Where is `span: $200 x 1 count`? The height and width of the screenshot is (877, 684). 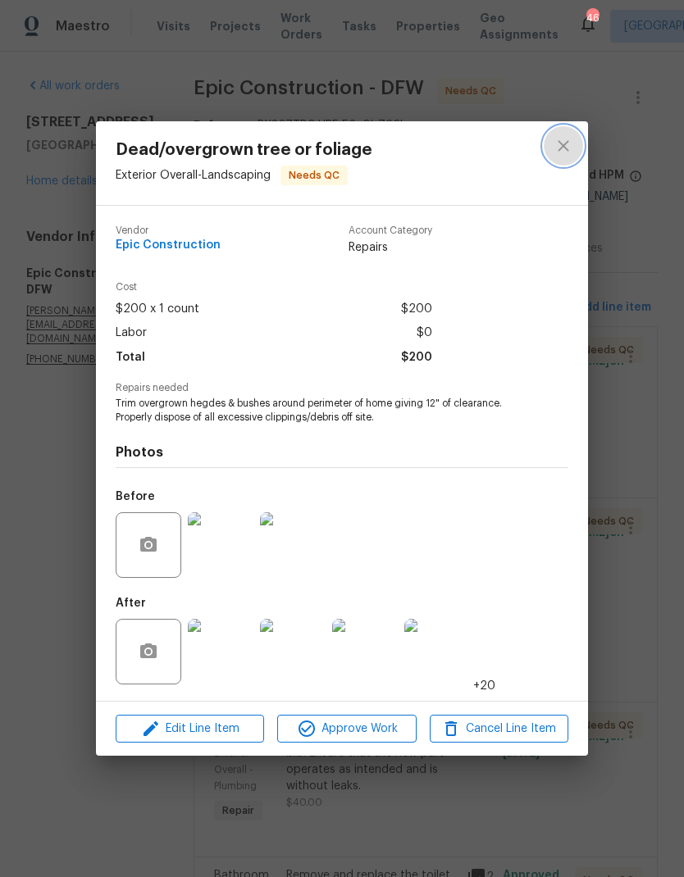
span: $200 x 1 count is located at coordinates (157, 309).